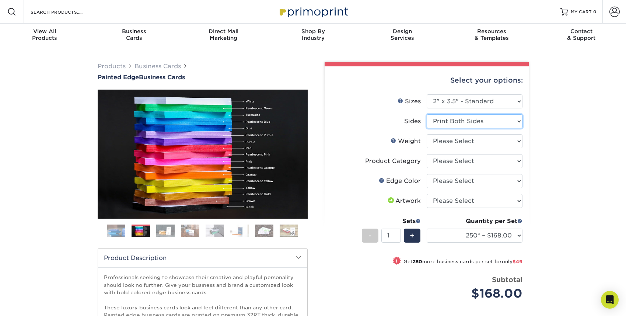 The image size is (626, 316). Describe the element at coordinates (313, 35) in the screenshot. I see `div: Industry` at that location.